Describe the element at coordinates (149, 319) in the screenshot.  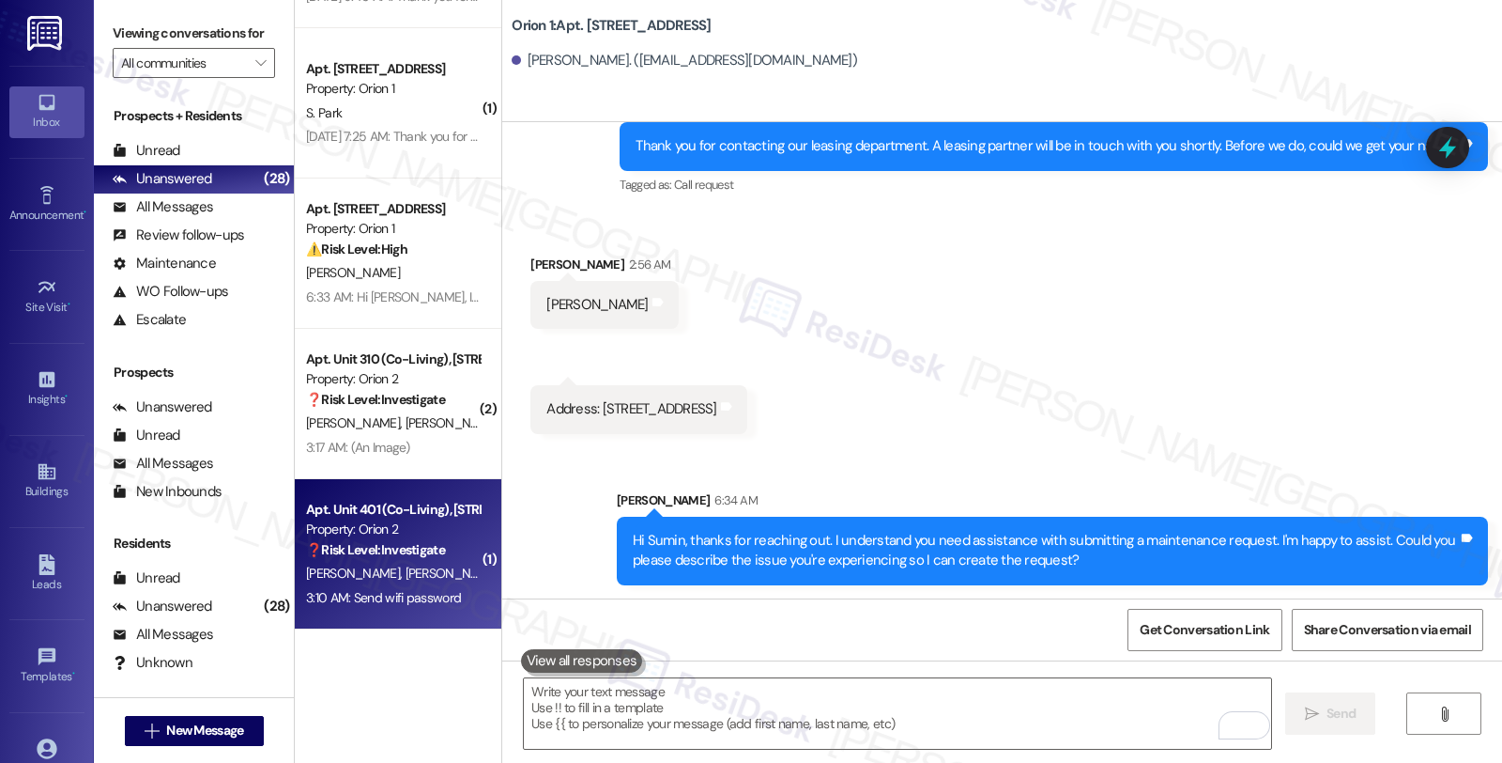
I see `div: Escalate` at that location.